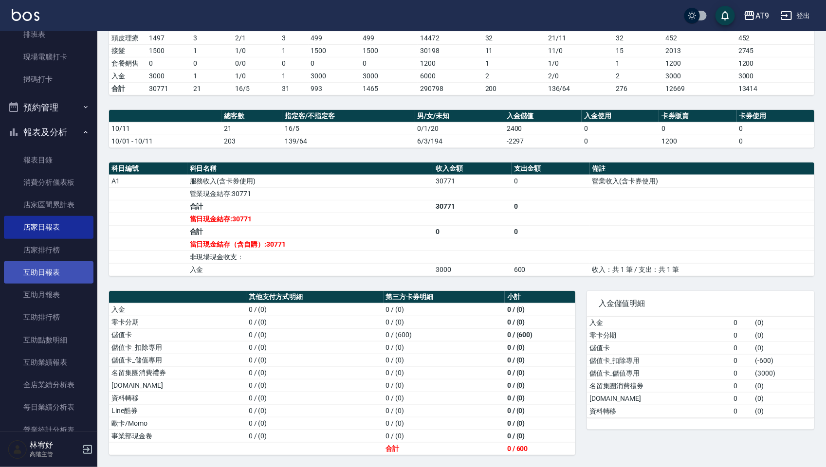 The image size is (826, 467). Describe the element at coordinates (310, 194) in the screenshot. I see `td: 營業現金結存:30771` at that location.